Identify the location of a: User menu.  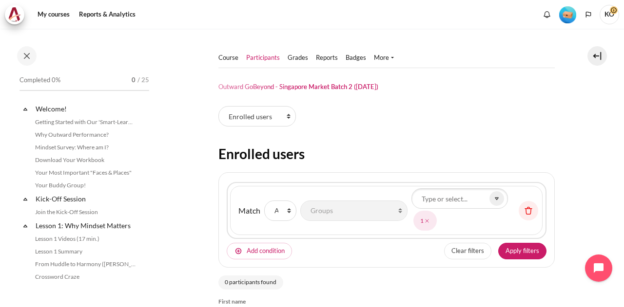
(609, 15).